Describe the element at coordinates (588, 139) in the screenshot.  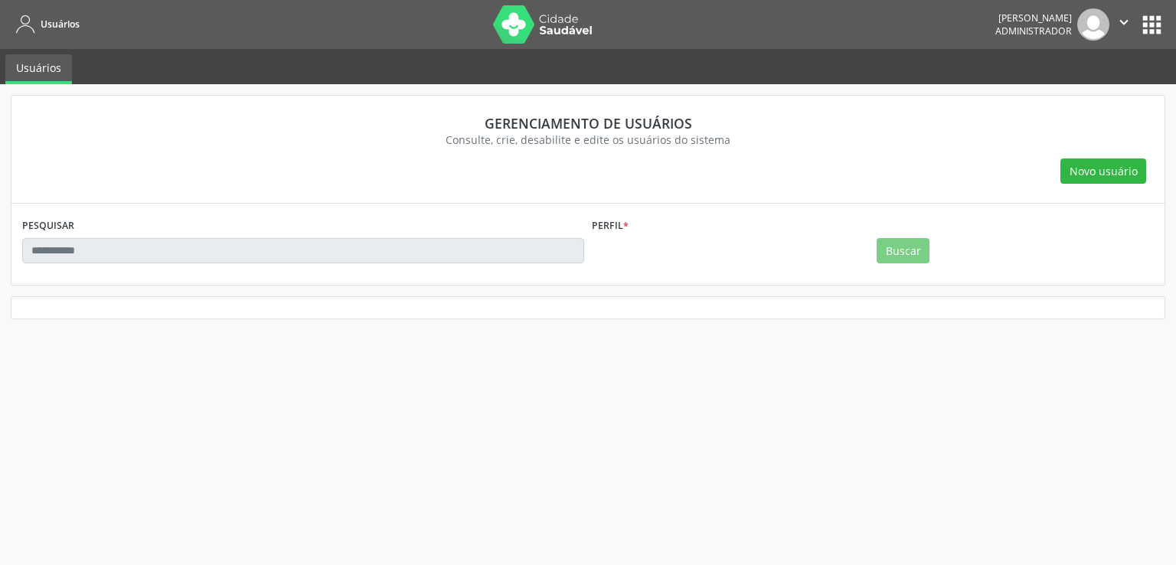
I see `div: Consulte, crie, desabilite e edite os usuários do sistema` at that location.